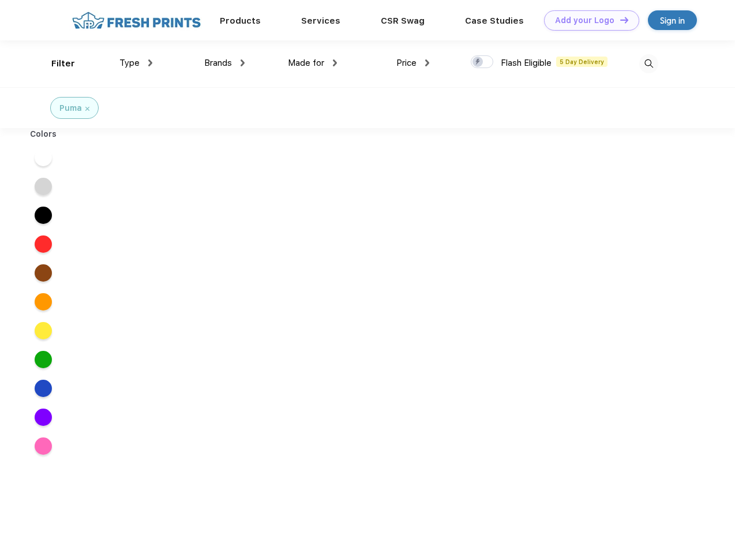  I want to click on span: Brands, so click(218, 63).